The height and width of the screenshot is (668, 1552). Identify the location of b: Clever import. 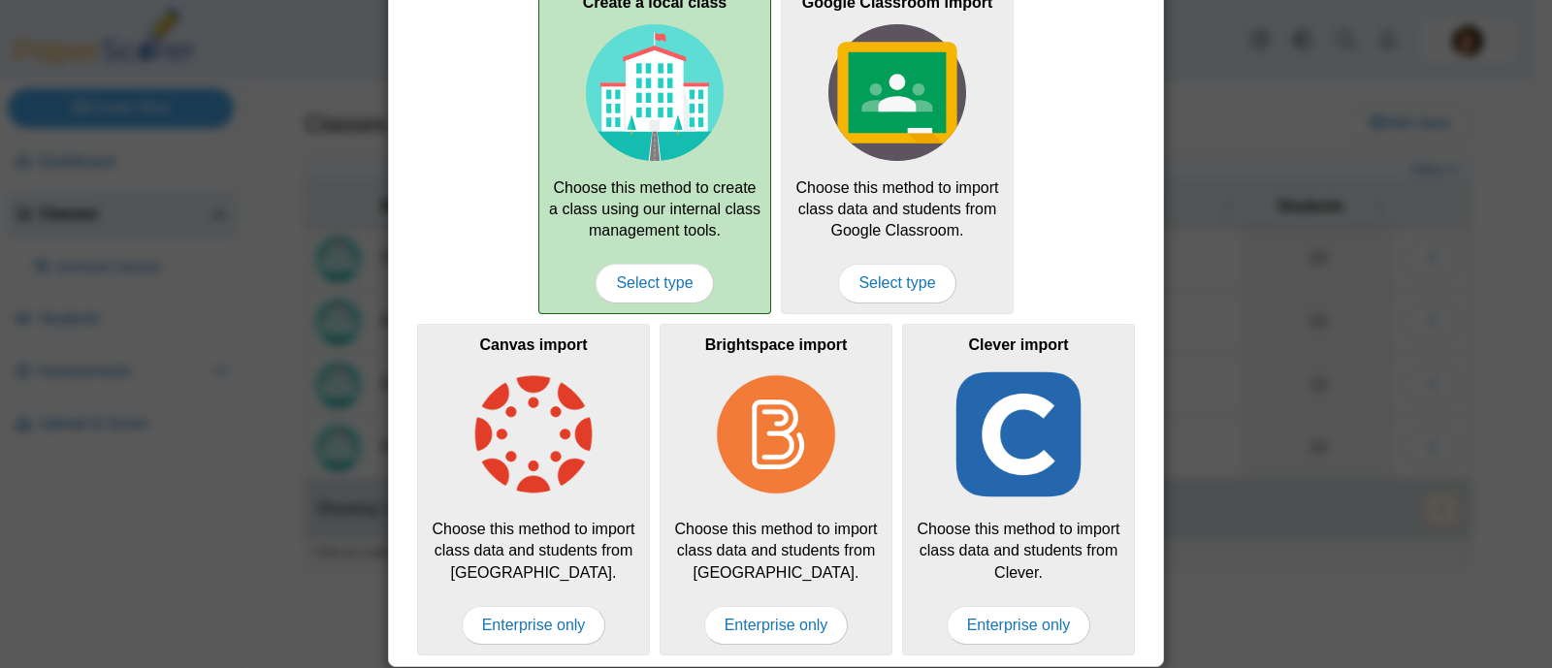
(1018, 344).